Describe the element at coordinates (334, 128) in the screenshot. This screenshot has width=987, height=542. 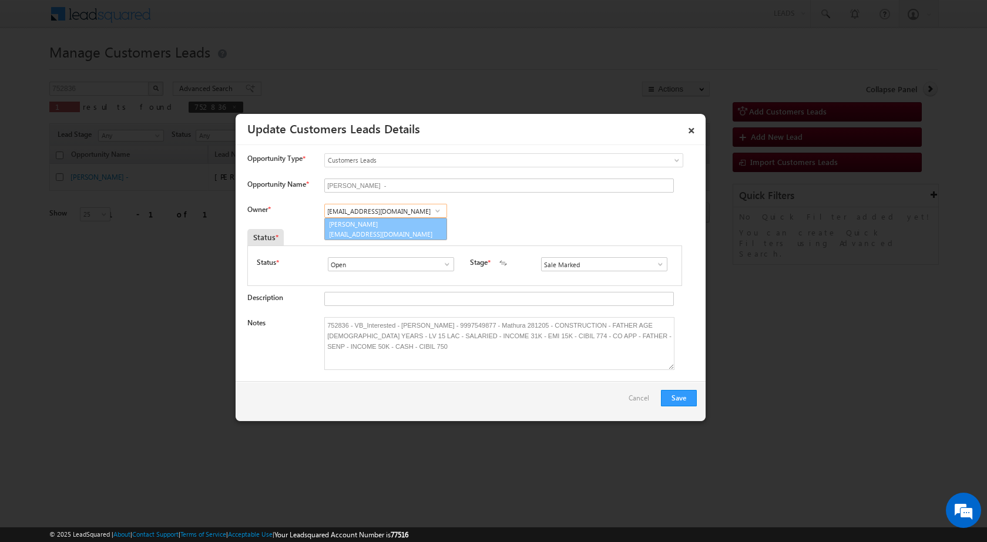
I see `a: Update Customers Leads Details` at that location.